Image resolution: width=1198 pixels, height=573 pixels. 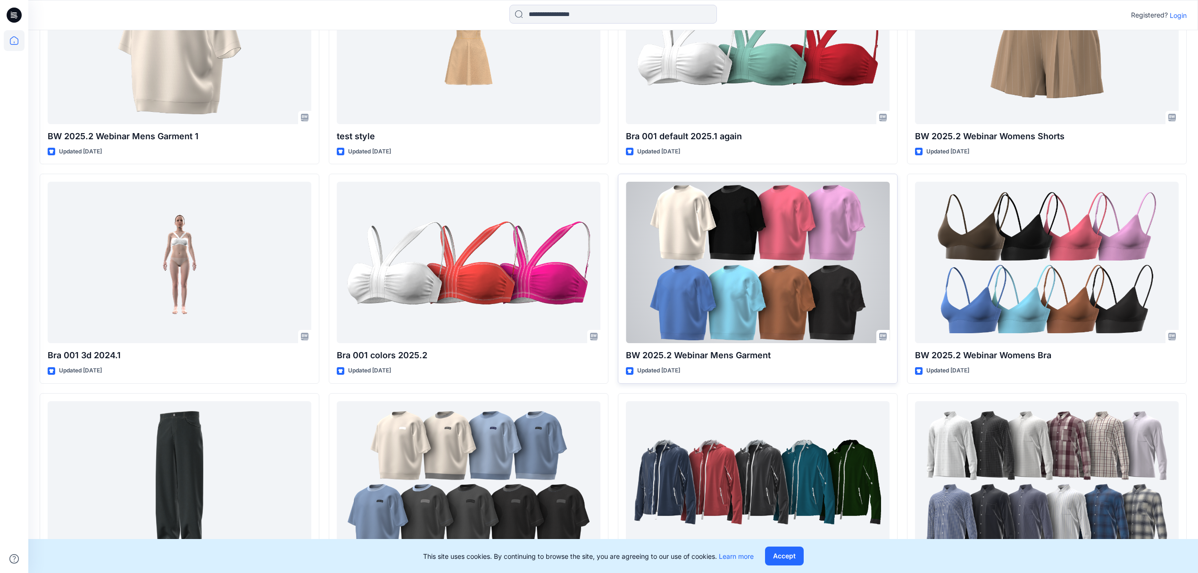 What do you see at coordinates (1047, 482) in the screenshot?
I see `a: Muestras de tela` at bounding box center [1047, 482].